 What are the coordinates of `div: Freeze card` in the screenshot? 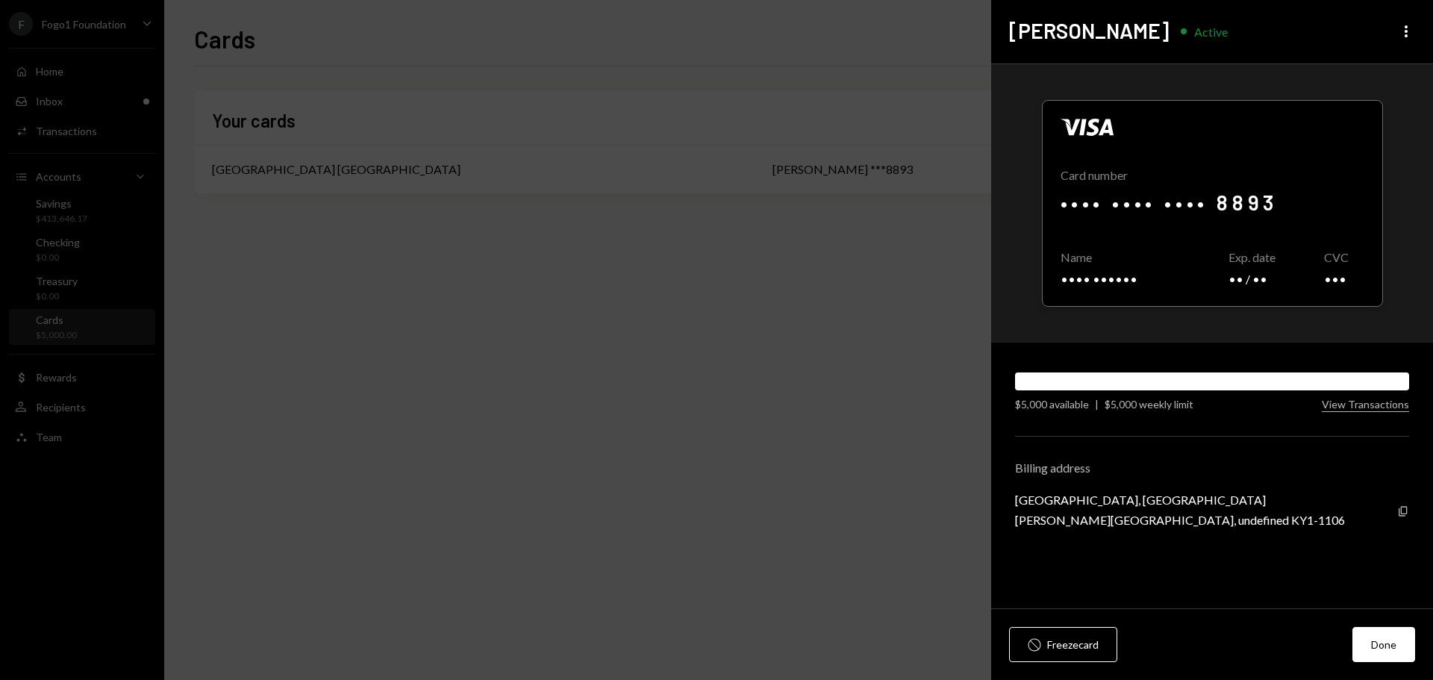 It's located at (1072, 644).